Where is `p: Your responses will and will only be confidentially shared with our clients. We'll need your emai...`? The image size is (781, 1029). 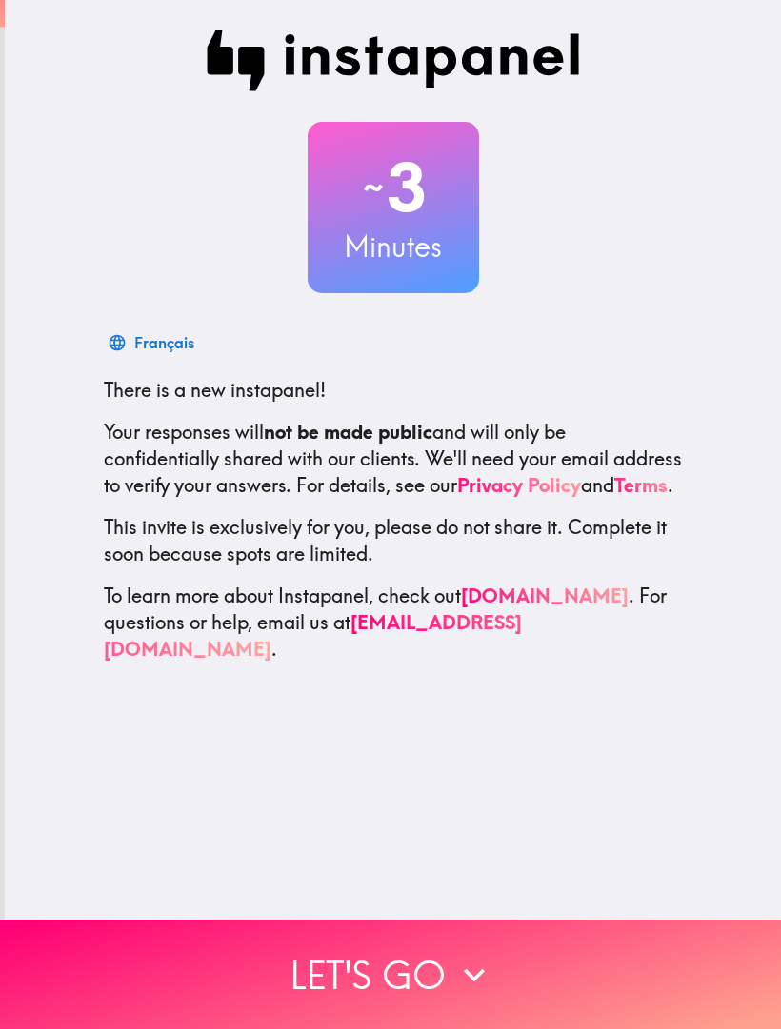
p: Your responses will and will only be confidentially shared with our clients. We'll need your emai... is located at coordinates (393, 459).